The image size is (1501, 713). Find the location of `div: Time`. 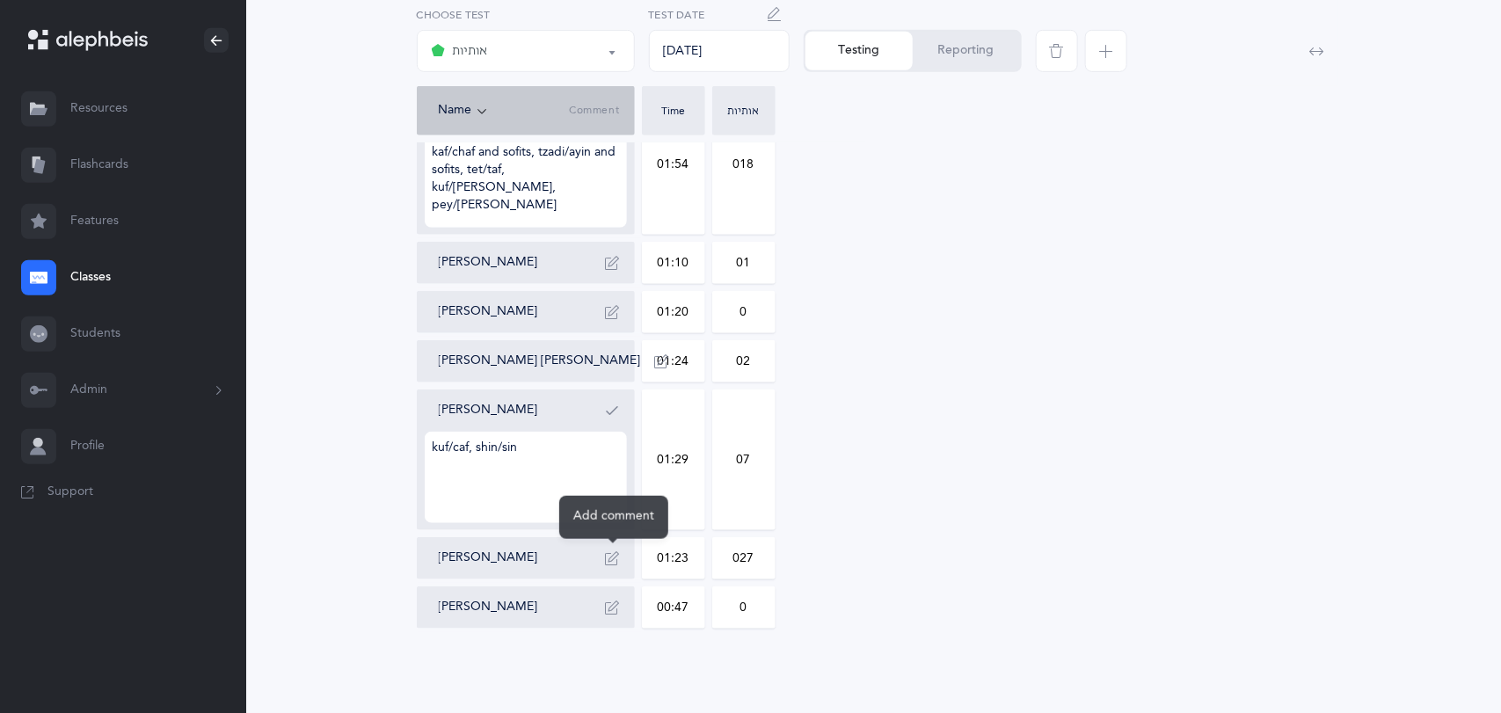

div: Time is located at coordinates (674, 111).